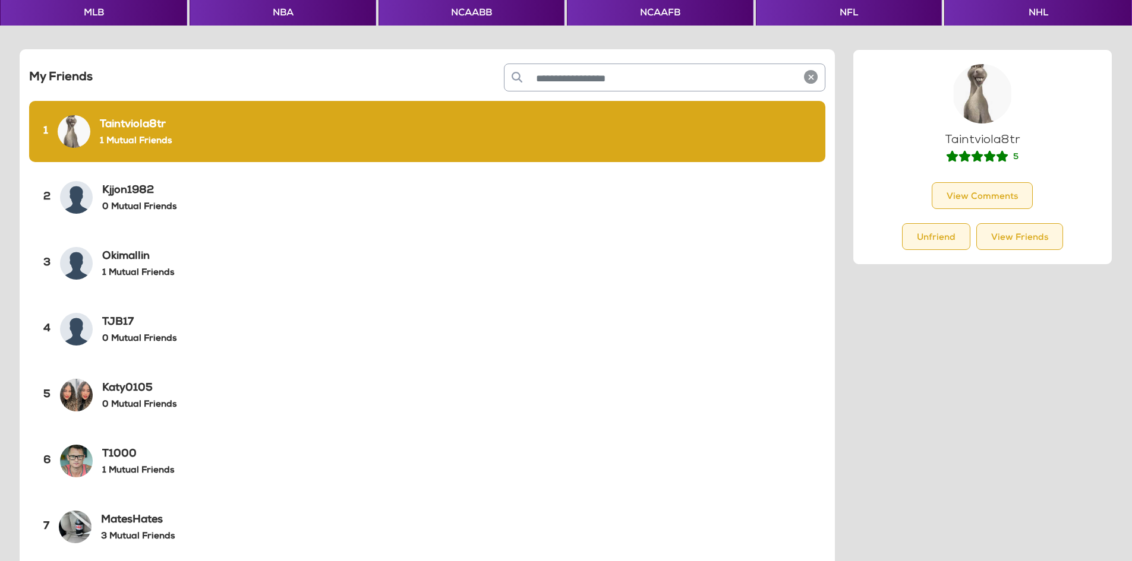  Describe the element at coordinates (138, 521) in the screenshot. I see `h6: MatesHates` at that location.